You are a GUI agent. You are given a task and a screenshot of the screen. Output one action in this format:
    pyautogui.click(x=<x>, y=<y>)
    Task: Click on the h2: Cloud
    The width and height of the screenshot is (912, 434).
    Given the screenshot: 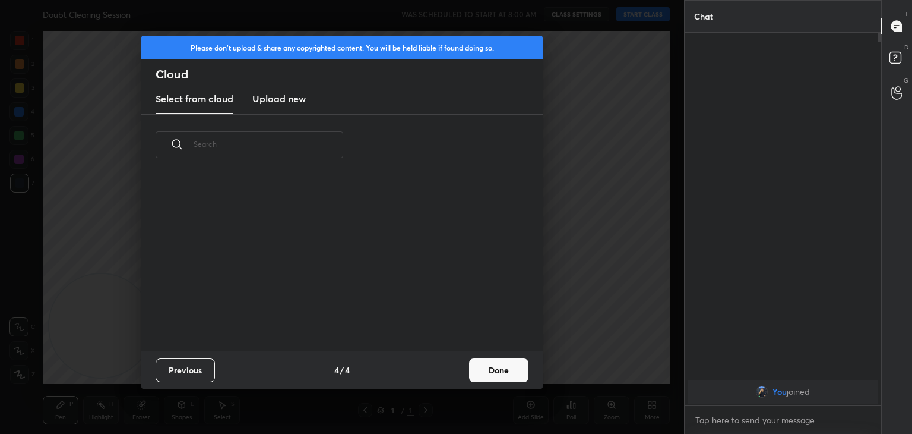 What is the action you would take?
    pyautogui.click(x=349, y=74)
    